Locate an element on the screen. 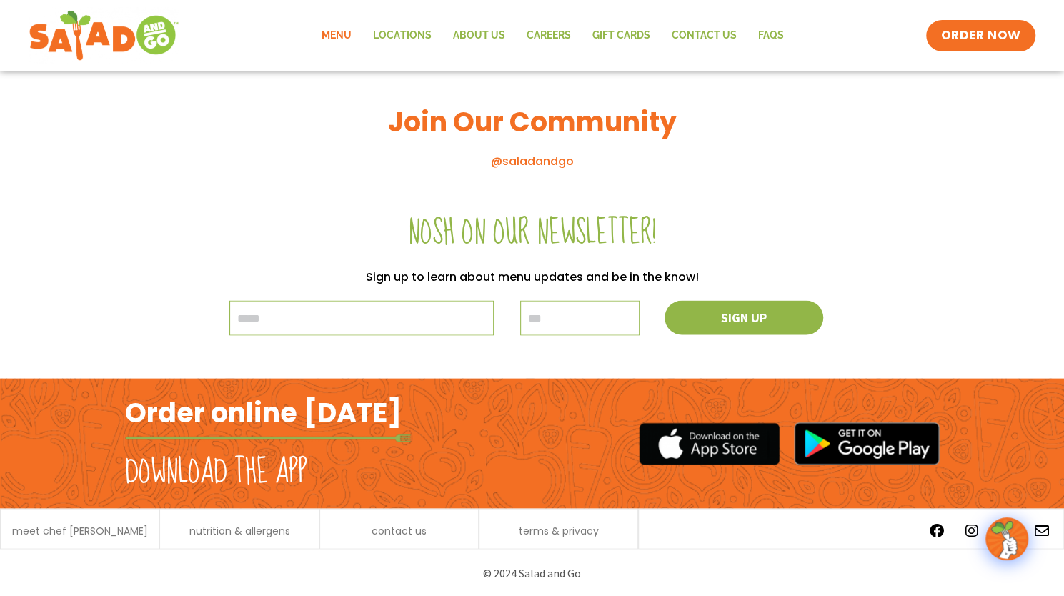 This screenshot has height=596, width=1064. img: new-SAG-logo-768×292 is located at coordinates (104, 36).